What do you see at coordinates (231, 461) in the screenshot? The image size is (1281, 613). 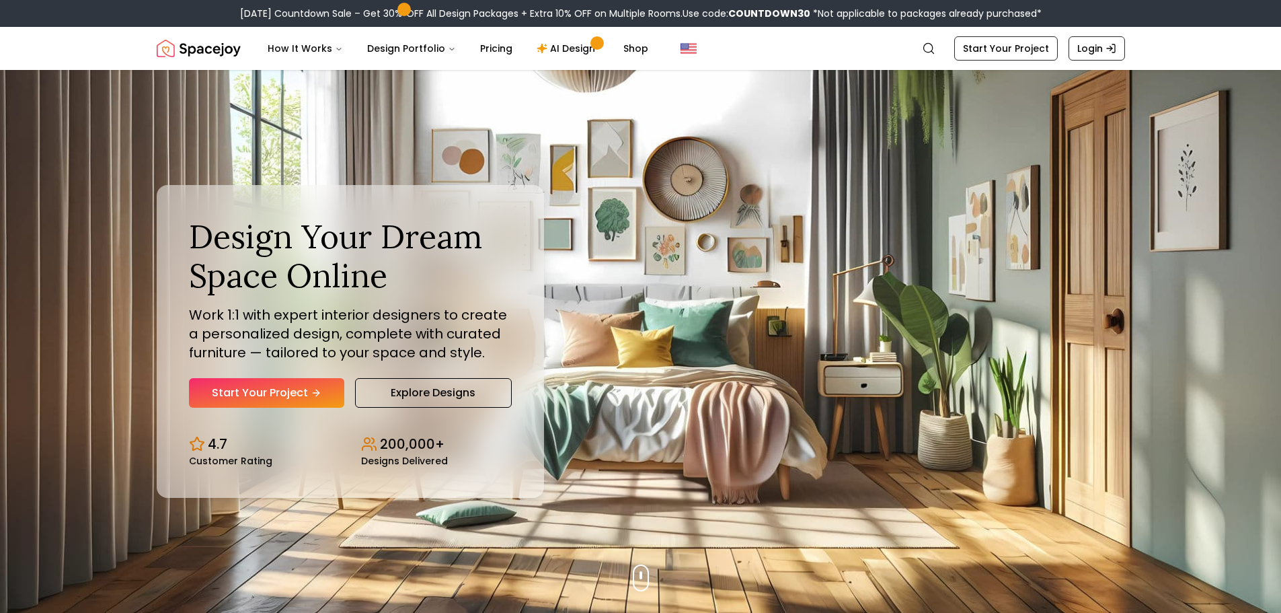 I see `small: Customer Rating` at bounding box center [231, 461].